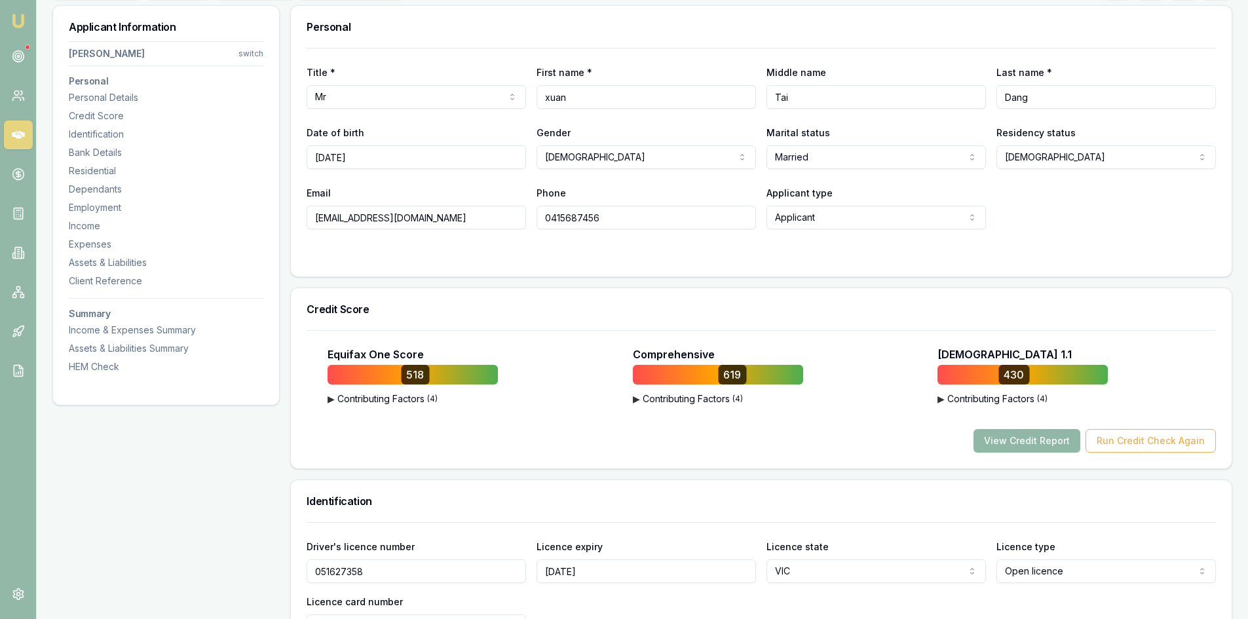 The width and height of the screenshot is (1248, 619). What do you see at coordinates (354, 601) in the screenshot?
I see `label: Licence card number` at bounding box center [354, 601].